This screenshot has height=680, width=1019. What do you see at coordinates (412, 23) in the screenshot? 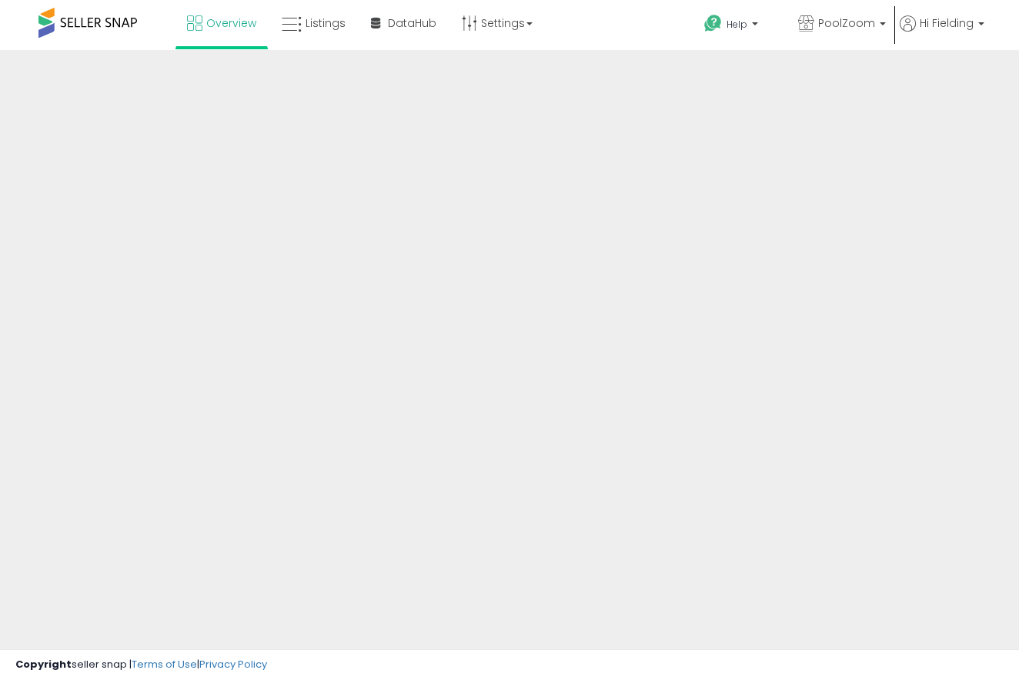
I see `span: DataHub` at bounding box center [412, 23].